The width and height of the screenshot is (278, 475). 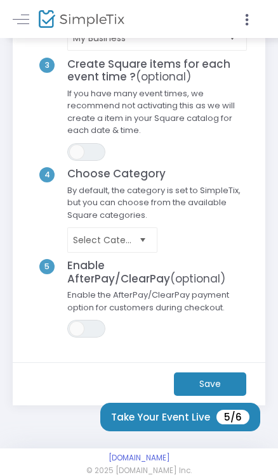 I want to click on span: My Business, so click(x=148, y=38).